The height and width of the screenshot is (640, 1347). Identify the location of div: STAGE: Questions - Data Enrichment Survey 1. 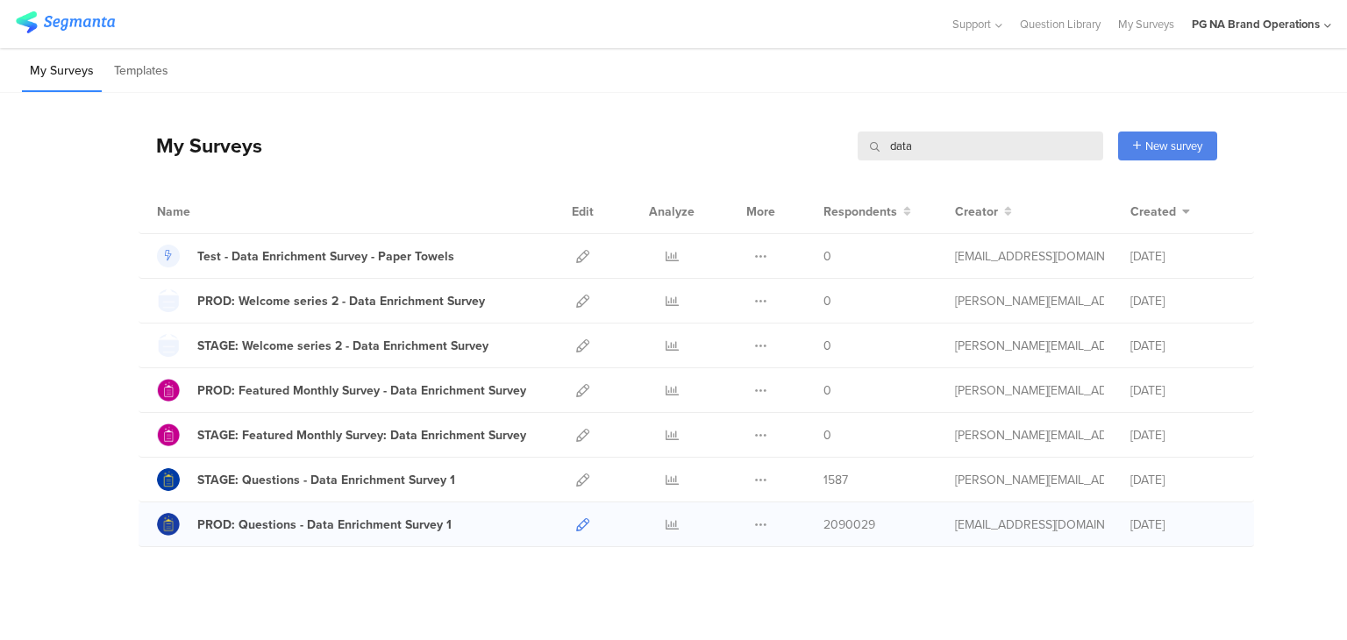
(326, 480).